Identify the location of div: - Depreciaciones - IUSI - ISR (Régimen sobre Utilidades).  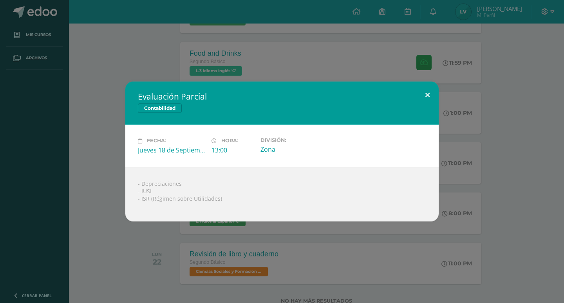
(282, 194).